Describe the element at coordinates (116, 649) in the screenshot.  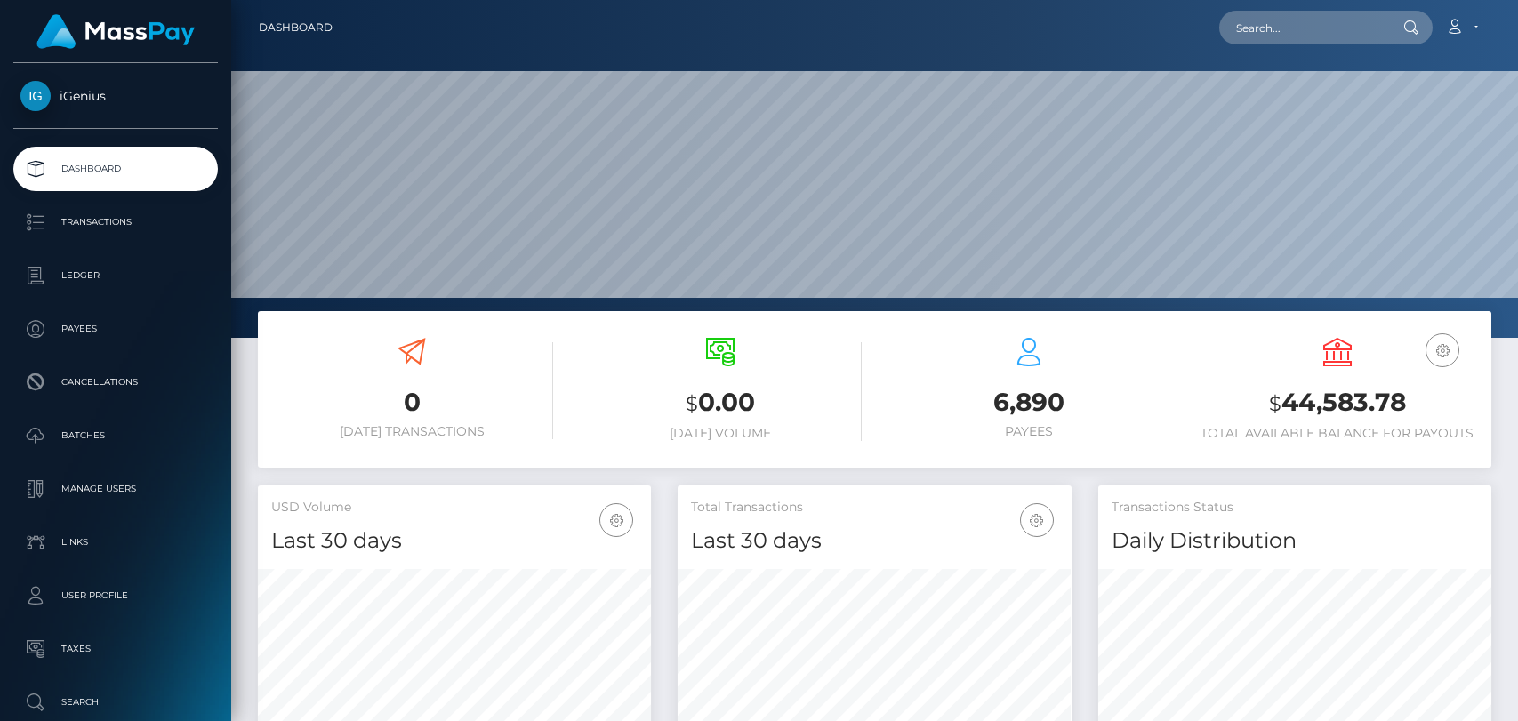
I see `p: Taxes` at that location.